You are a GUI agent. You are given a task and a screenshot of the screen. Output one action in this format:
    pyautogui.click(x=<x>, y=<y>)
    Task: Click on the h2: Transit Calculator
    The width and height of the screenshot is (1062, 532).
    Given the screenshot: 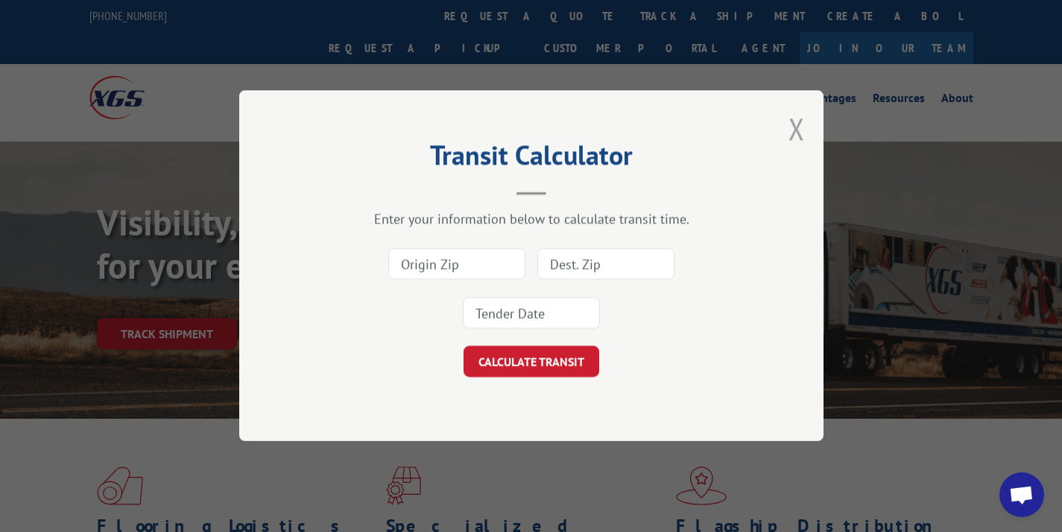 What is the action you would take?
    pyautogui.click(x=532, y=159)
    